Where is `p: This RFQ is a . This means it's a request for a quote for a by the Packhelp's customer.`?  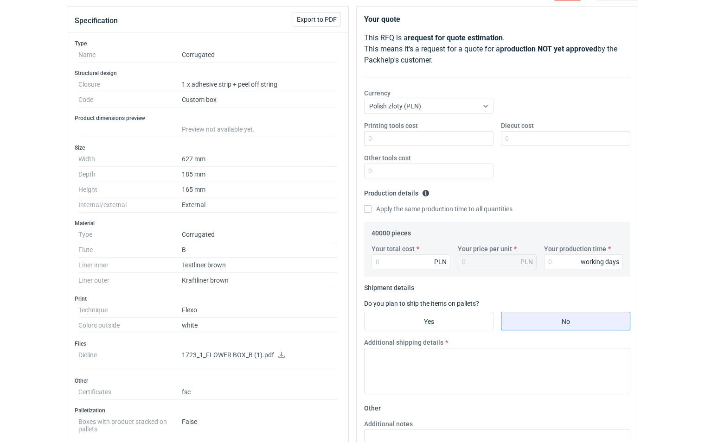 p: This RFQ is a . This means it's a request for a quote for a by the Packhelp's customer. is located at coordinates (497, 49).